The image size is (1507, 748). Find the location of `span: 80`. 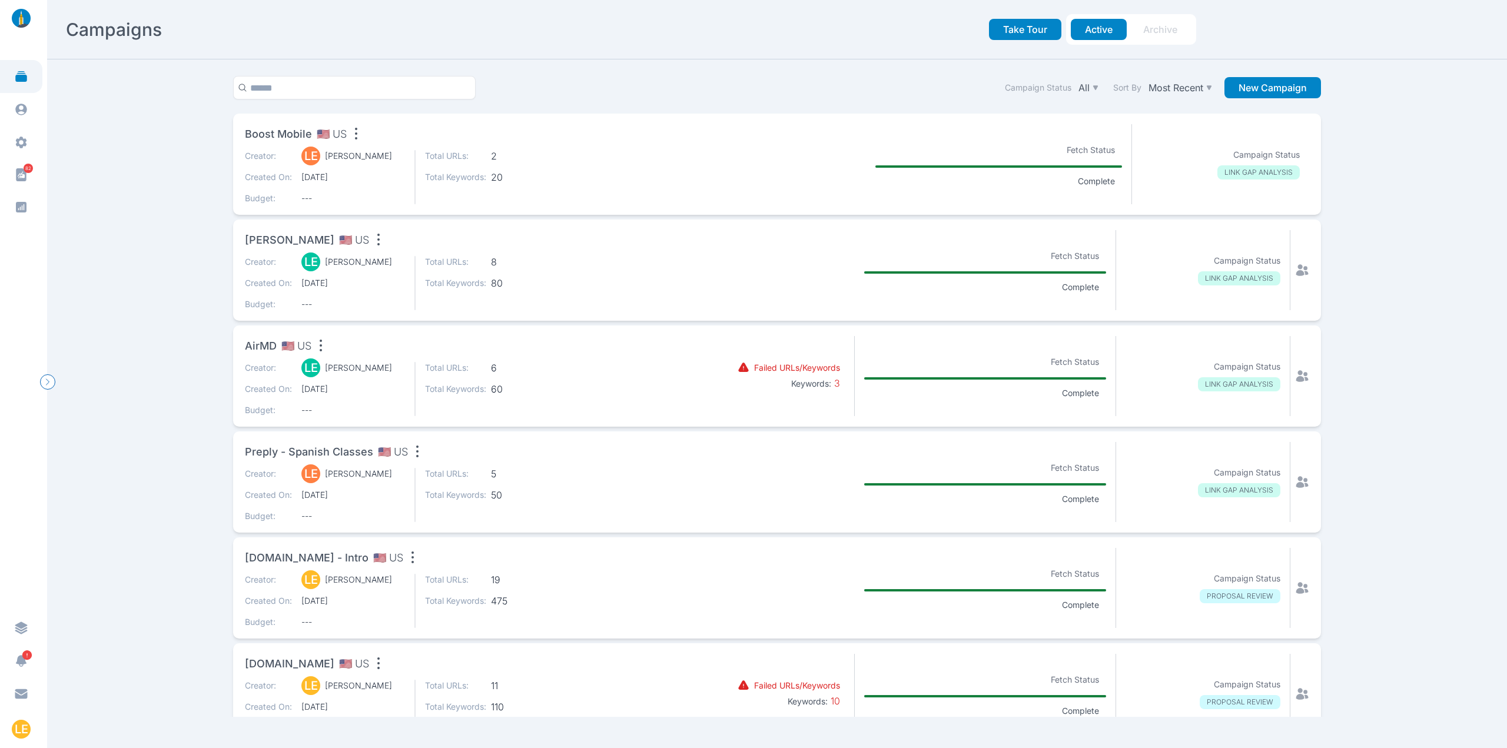

span: 80 is located at coordinates (522, 283).